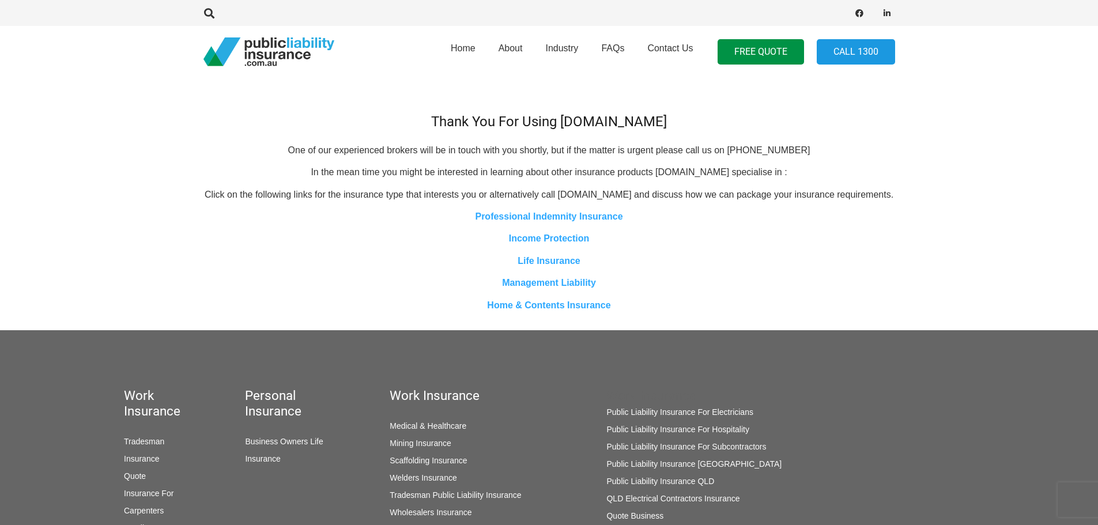  I want to click on a: Life Insurance, so click(549, 260).